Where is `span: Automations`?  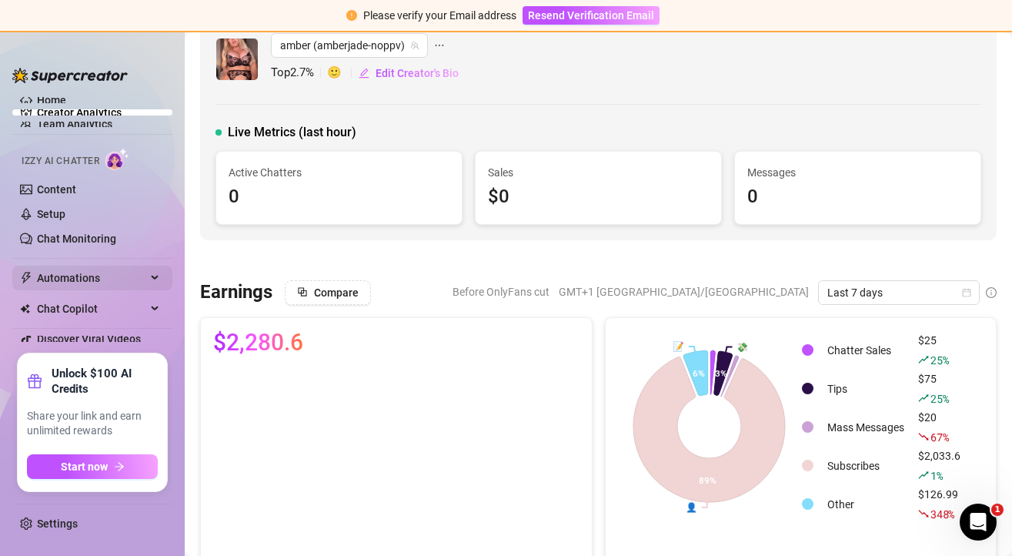 span: Automations is located at coordinates (92, 278).